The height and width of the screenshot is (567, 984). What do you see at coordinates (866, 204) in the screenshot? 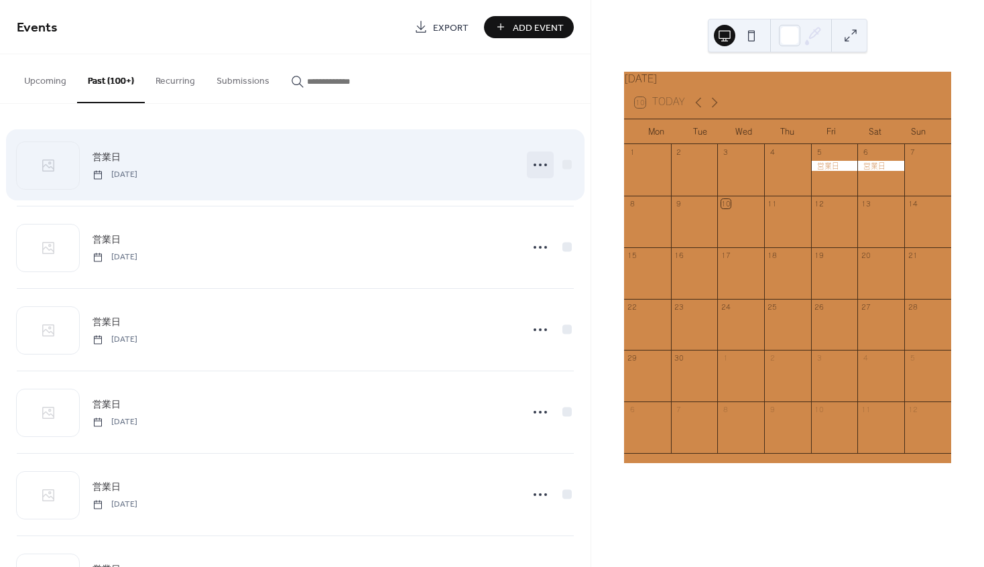
I see `div: 13` at bounding box center [866, 204].